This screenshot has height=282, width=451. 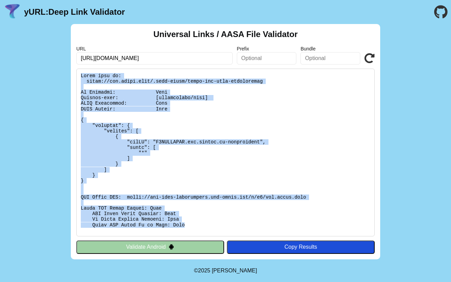 What do you see at coordinates (301, 247) in the screenshot?
I see `button: Copy Results` at bounding box center [301, 247].